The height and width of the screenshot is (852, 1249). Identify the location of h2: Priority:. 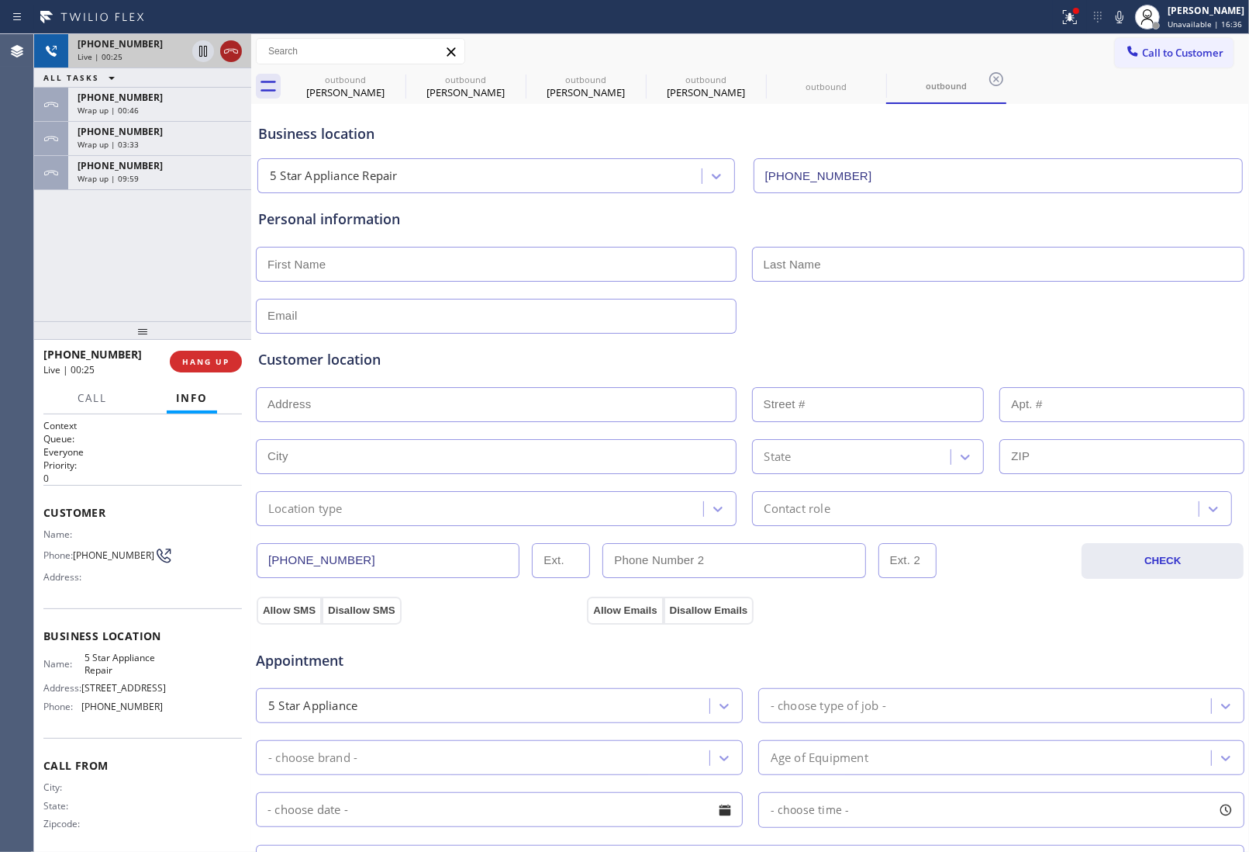
(143, 465).